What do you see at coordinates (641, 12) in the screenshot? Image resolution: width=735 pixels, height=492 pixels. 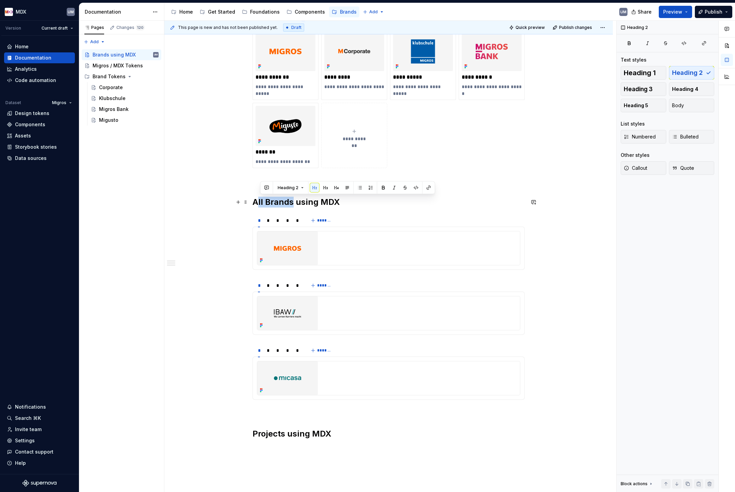 I see `button: Share` at bounding box center [641, 12].